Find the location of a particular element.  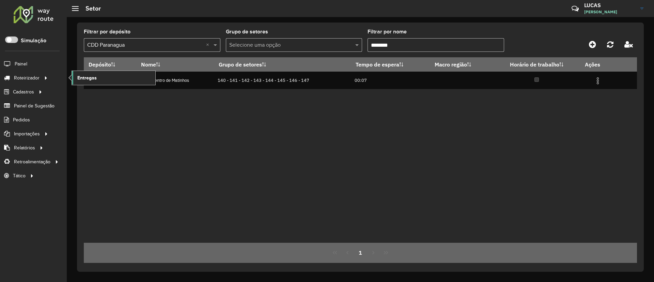

th: Tempo de espera is located at coordinates (390, 64).